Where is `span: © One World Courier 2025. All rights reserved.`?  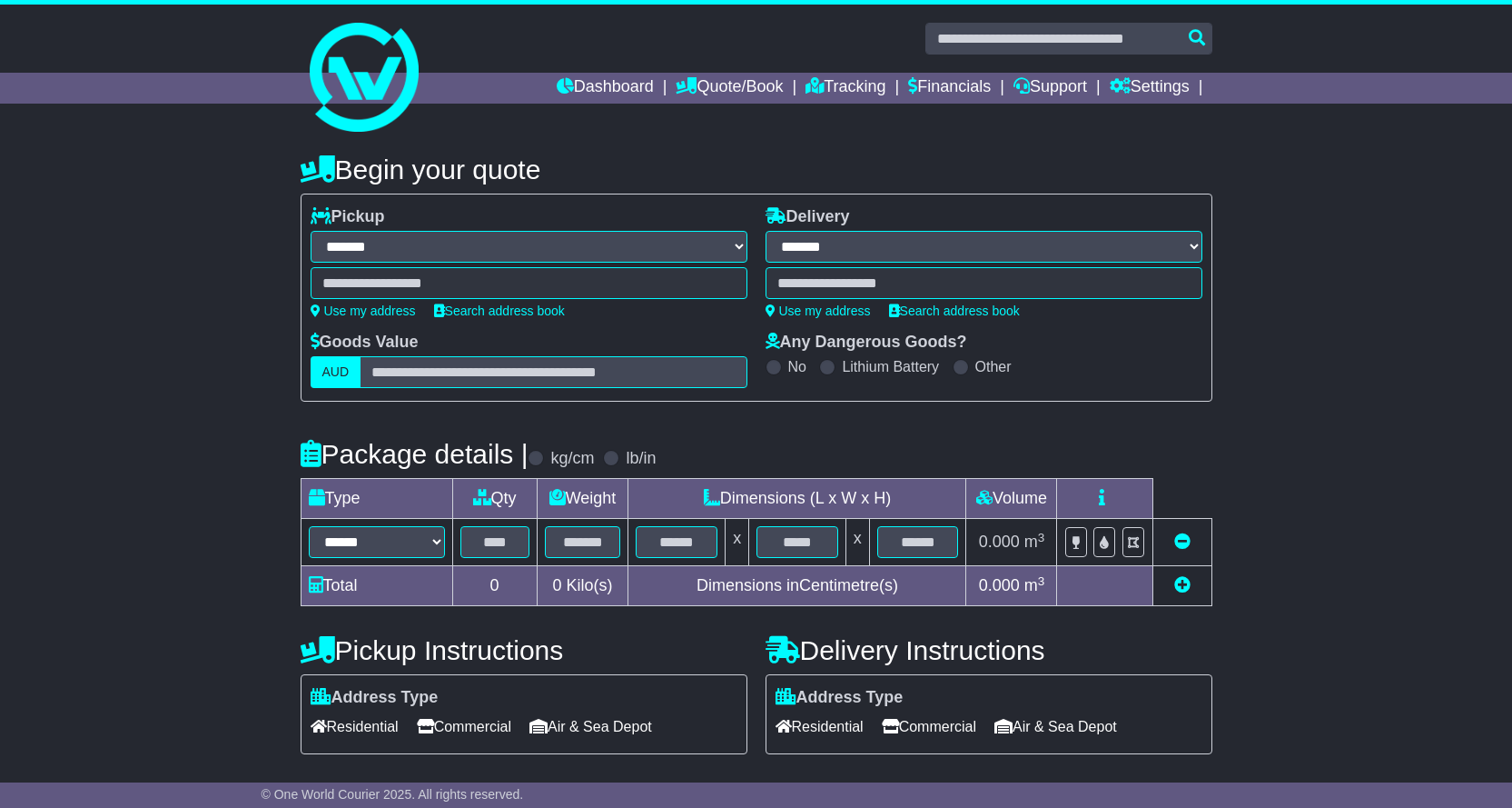
span: © One World Courier 2025. All rights reserved. is located at coordinates (393, 794).